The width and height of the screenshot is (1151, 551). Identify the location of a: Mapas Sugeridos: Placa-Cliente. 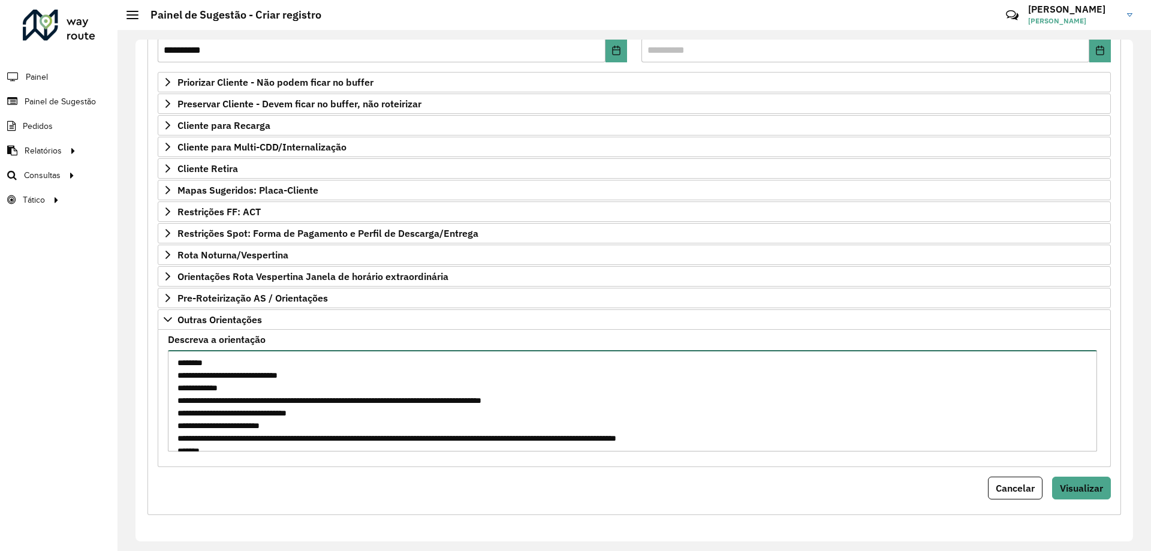
(634, 190).